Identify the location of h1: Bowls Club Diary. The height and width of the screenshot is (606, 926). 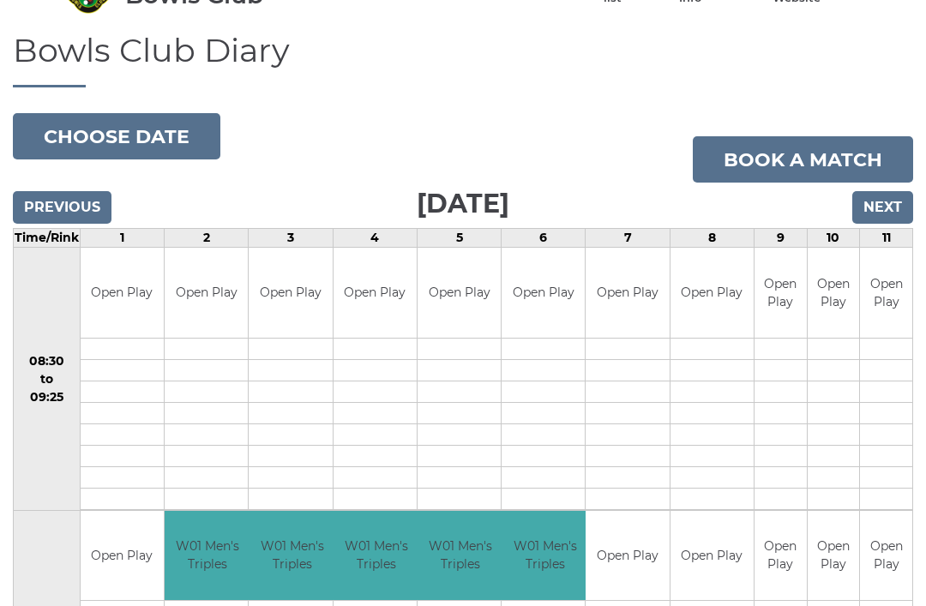
(463, 60).